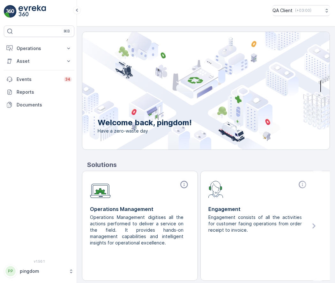 This screenshot has height=283, width=335. I want to click on p: Reports, so click(44, 92).